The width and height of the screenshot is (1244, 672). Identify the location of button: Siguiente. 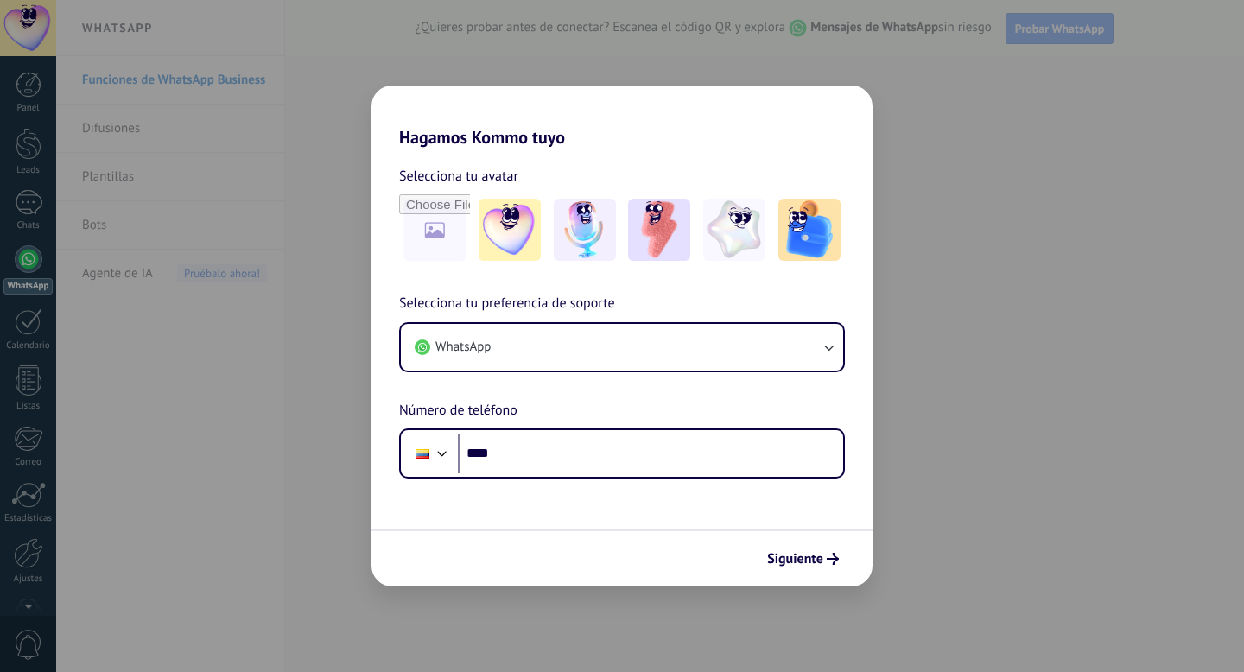
(802, 559).